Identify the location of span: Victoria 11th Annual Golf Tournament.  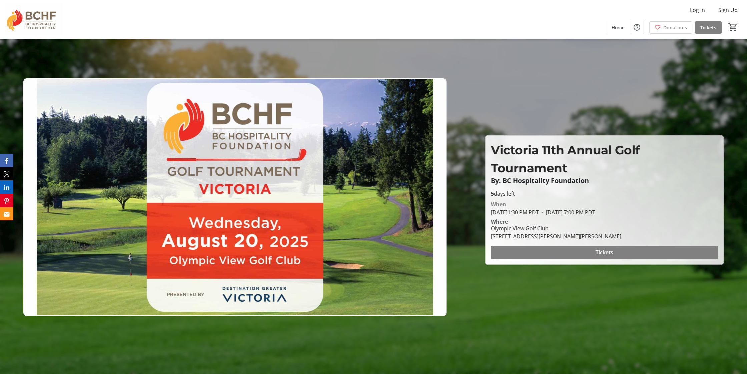
(565, 159).